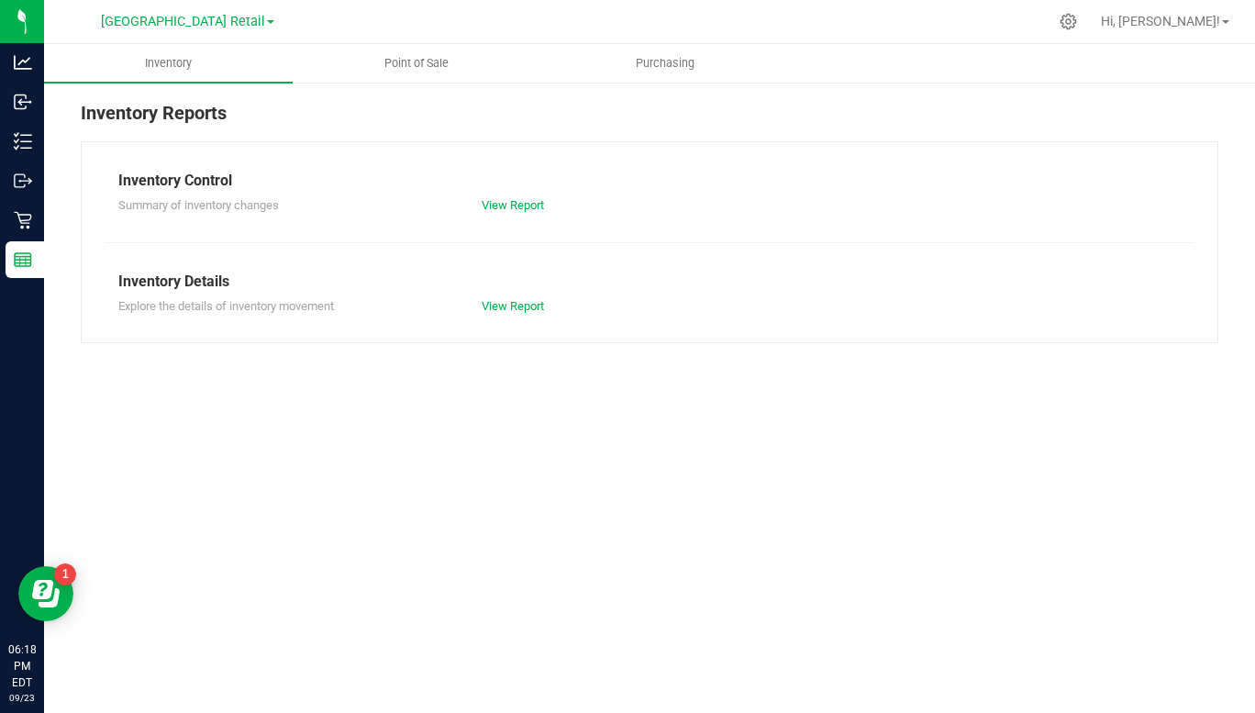  I want to click on inline-svg: Retail, so click(23, 220).